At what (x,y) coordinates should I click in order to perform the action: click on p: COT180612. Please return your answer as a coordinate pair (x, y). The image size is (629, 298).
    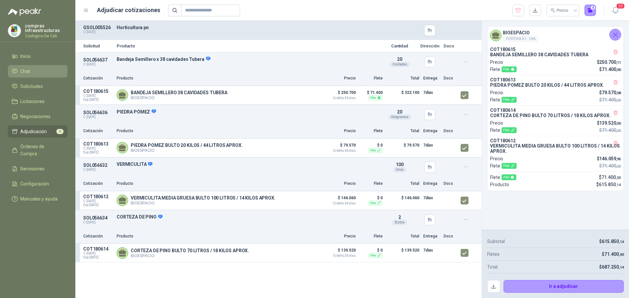
    Looking at the image, I should click on (98, 197).